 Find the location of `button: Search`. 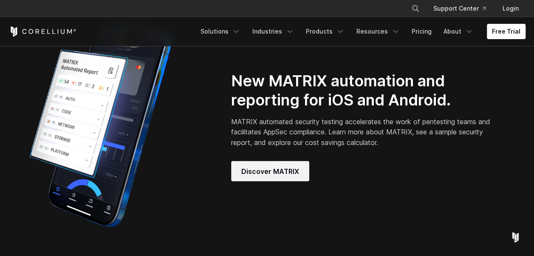

button: Search is located at coordinates (415, 8).